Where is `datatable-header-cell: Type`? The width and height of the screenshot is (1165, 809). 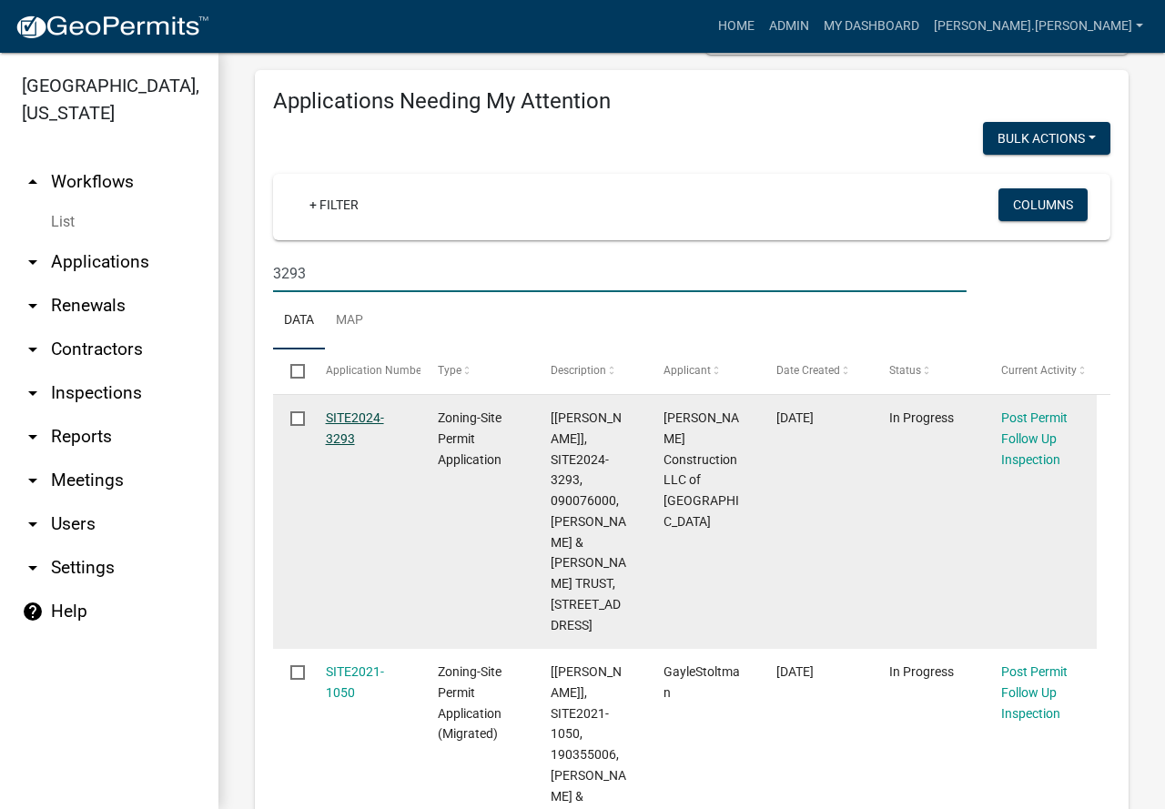
datatable-header-cell: Type is located at coordinates (477, 371).